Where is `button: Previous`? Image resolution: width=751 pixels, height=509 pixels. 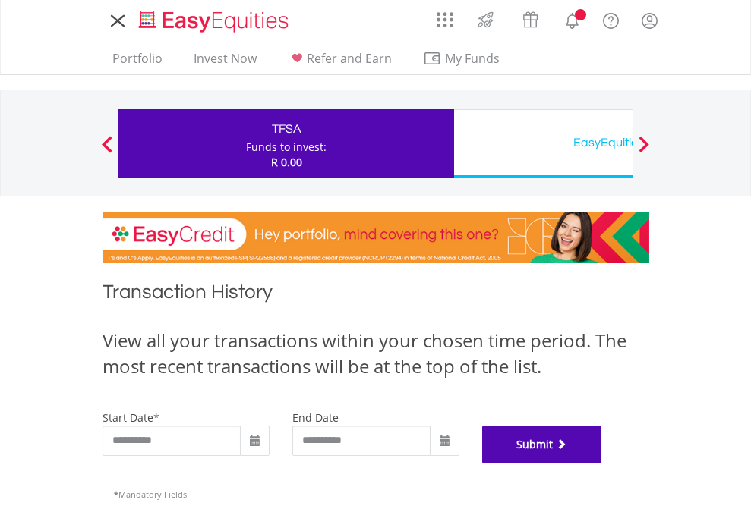
button: Previous is located at coordinates (107, 151).